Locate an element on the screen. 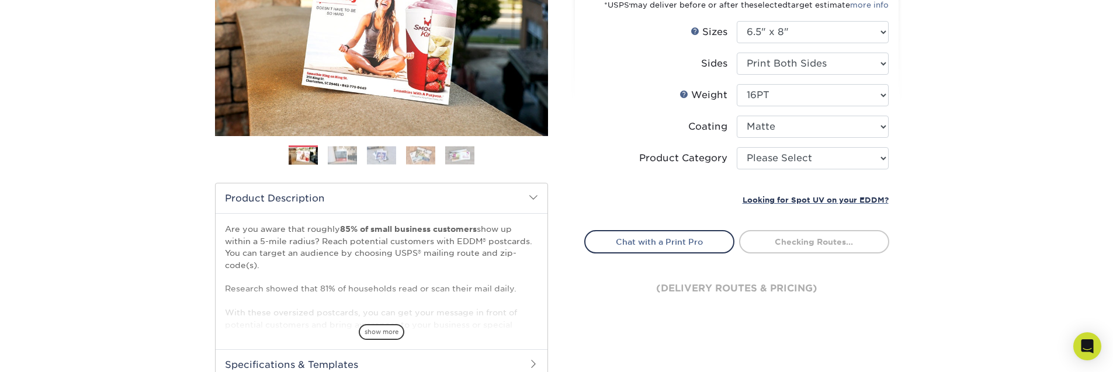 The image size is (1113, 372). div: Open Intercom Messenger is located at coordinates (1087, 347).